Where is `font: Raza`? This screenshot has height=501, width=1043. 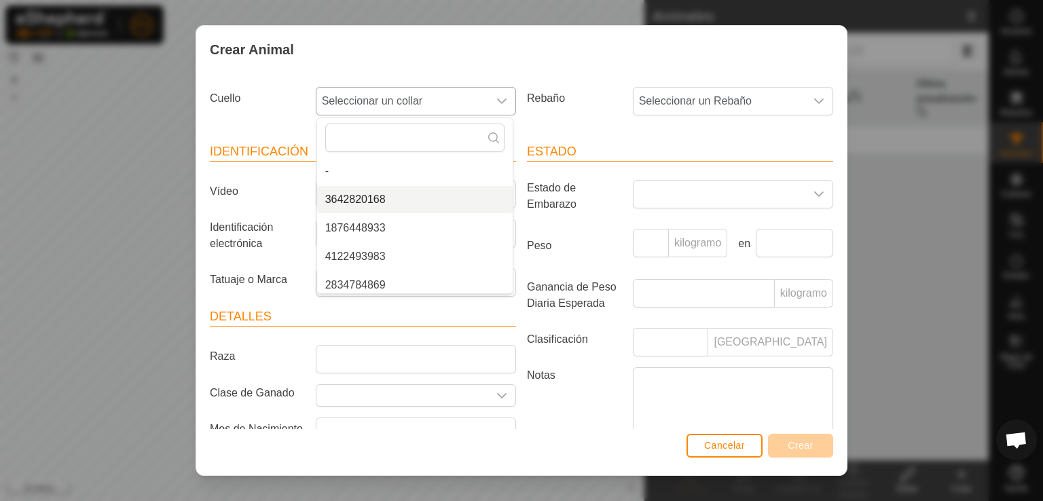
font: Raza is located at coordinates (222, 356).